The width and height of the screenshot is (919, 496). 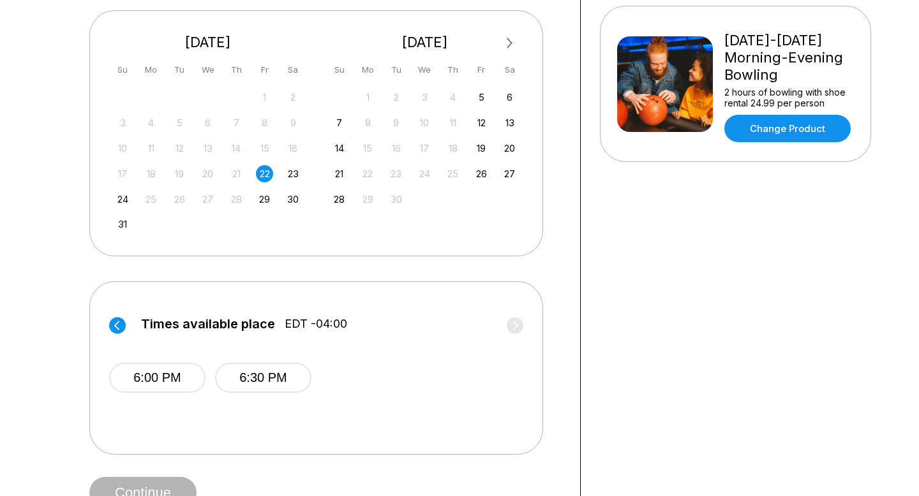 I want to click on div: Choose Sunday, September 14th, 2025, so click(x=339, y=148).